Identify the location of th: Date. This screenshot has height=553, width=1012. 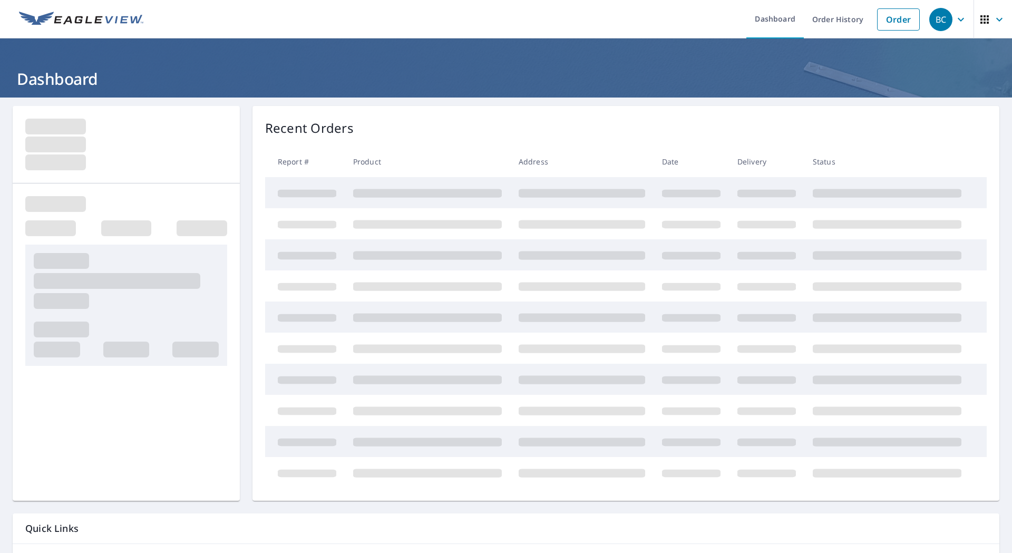
(691, 161).